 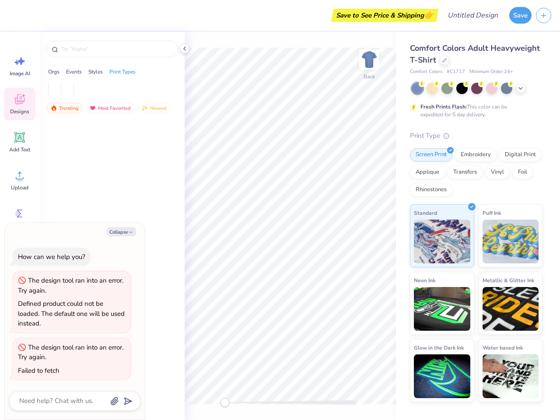 I want to click on div: Trending, so click(x=64, y=108).